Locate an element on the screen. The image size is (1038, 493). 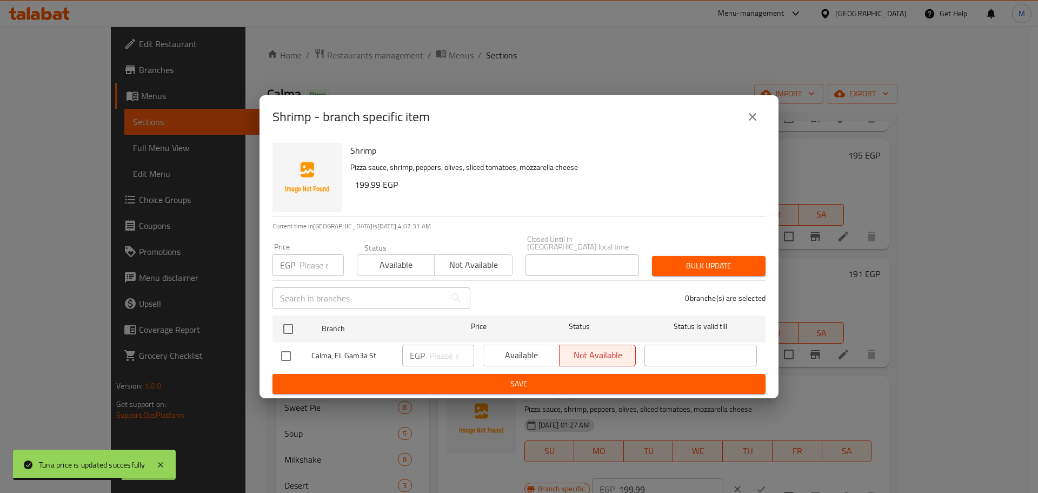
span: Save is located at coordinates (519, 383).